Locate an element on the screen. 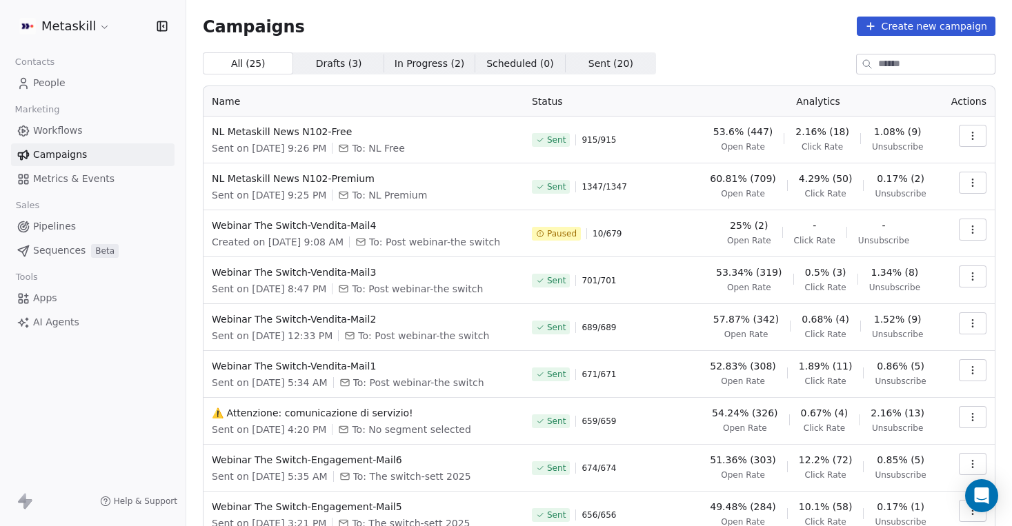  span: 53.6% (447) is located at coordinates (743, 132).